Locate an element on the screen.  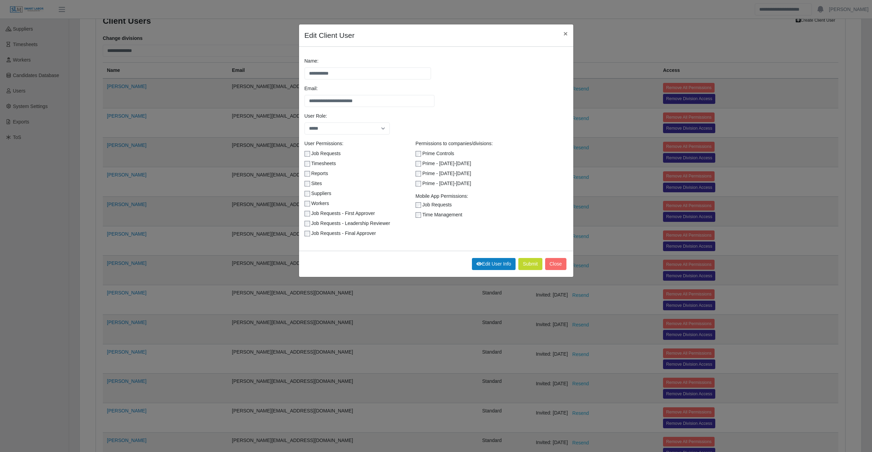
label: Workers is located at coordinates (320, 203).